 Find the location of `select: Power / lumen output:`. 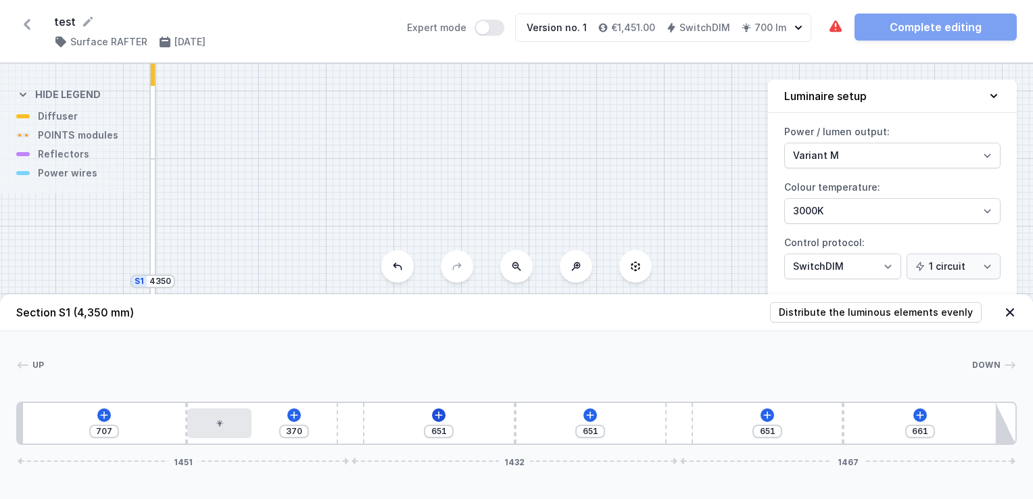

select: Power / lumen output: is located at coordinates (893, 156).